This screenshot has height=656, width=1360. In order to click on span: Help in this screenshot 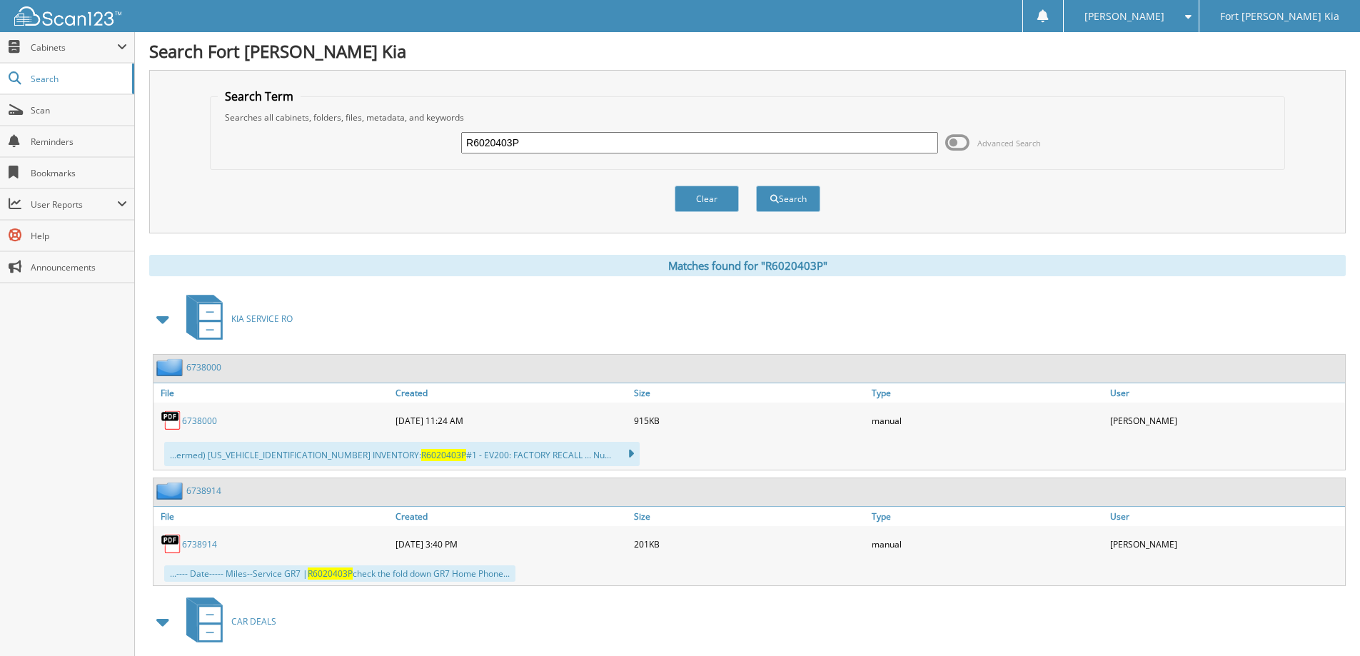, I will do `click(79, 236)`.